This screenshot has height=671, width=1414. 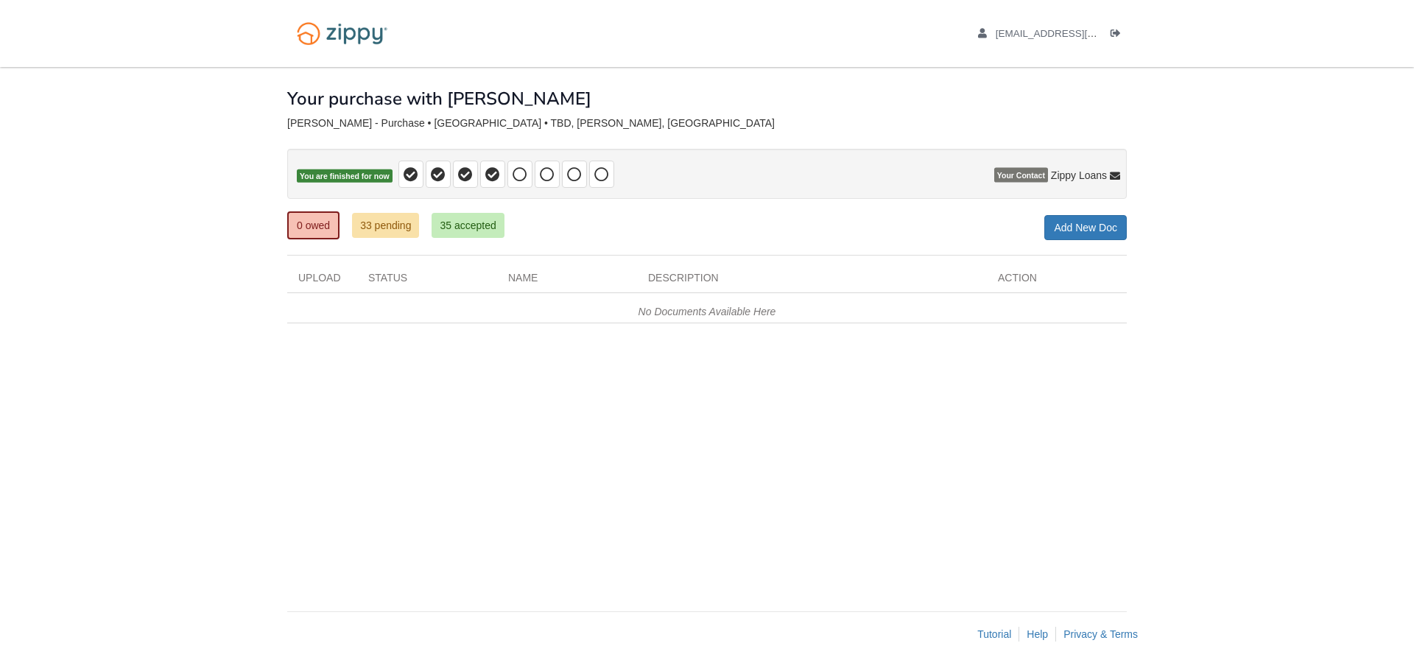 I want to click on a: Privacy & Terms, so click(x=1100, y=634).